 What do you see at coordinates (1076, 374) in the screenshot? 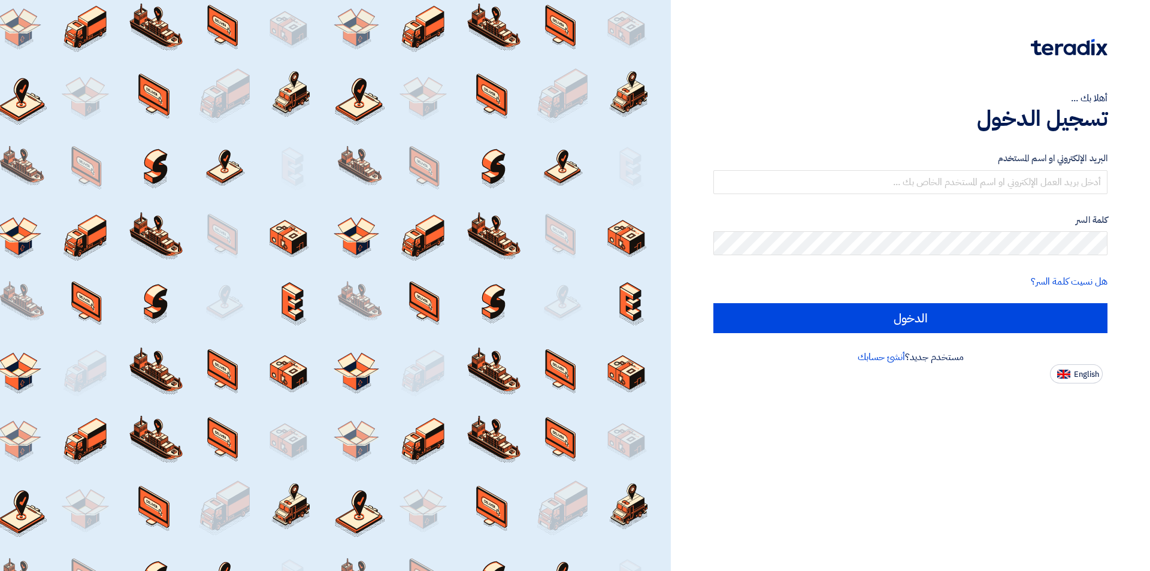
I see `button: English` at bounding box center [1076, 374].